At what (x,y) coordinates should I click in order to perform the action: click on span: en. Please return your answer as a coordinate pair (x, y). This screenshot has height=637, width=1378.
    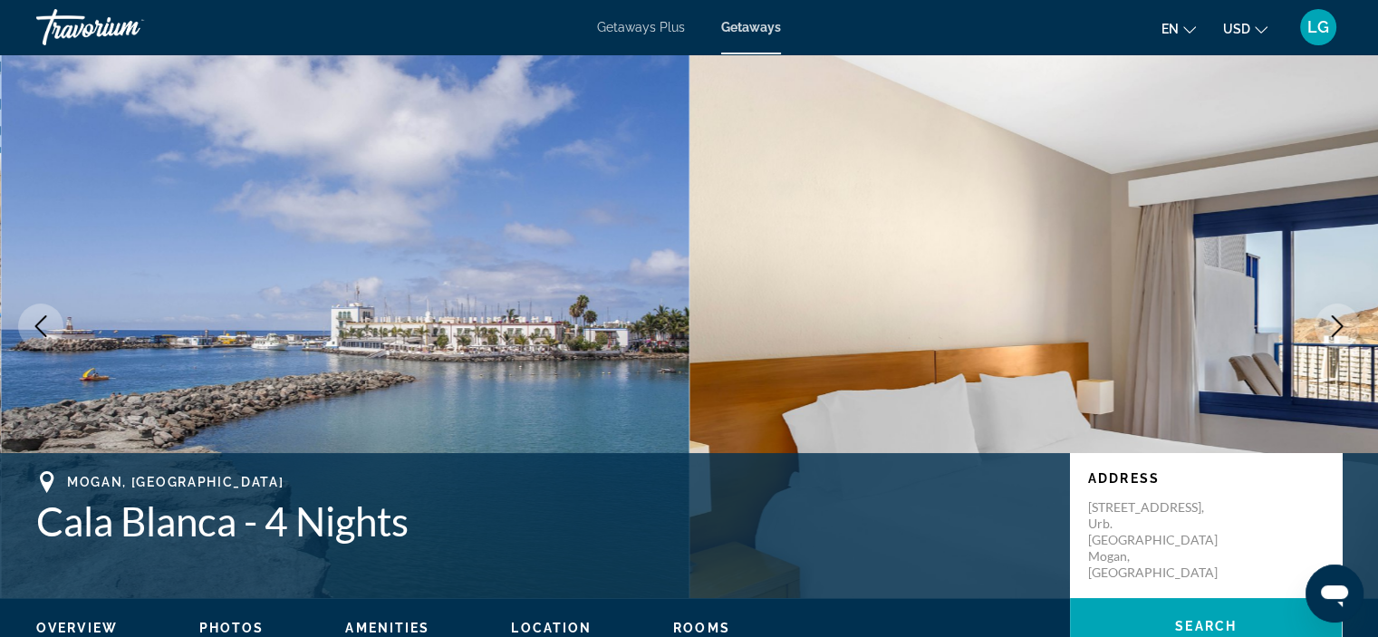
    Looking at the image, I should click on (1170, 29).